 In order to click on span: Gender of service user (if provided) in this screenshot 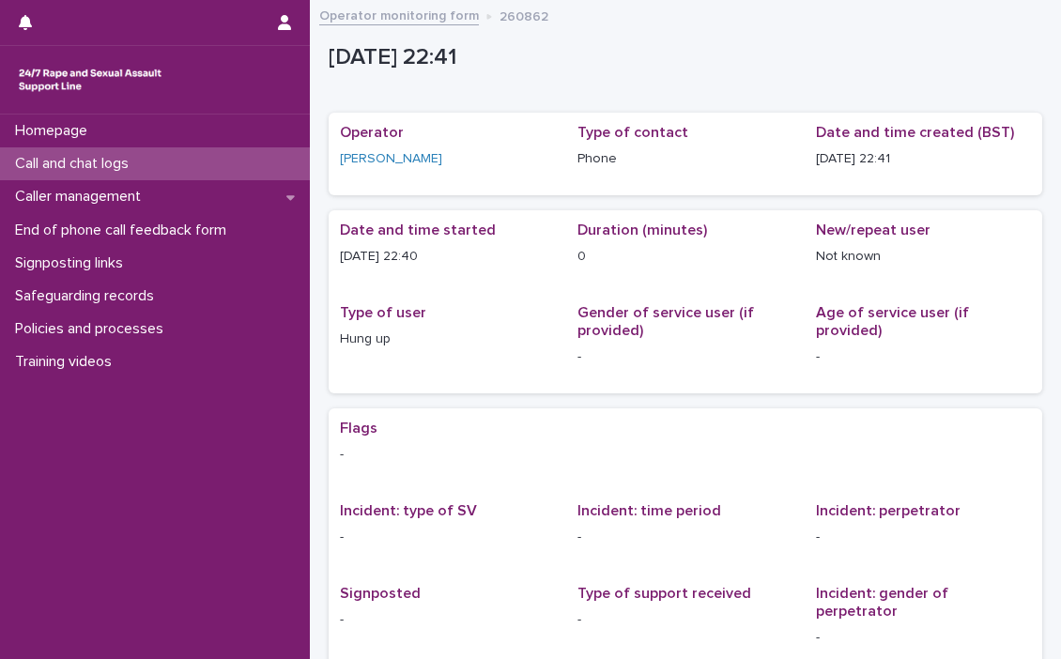, I will do `click(666, 321)`.